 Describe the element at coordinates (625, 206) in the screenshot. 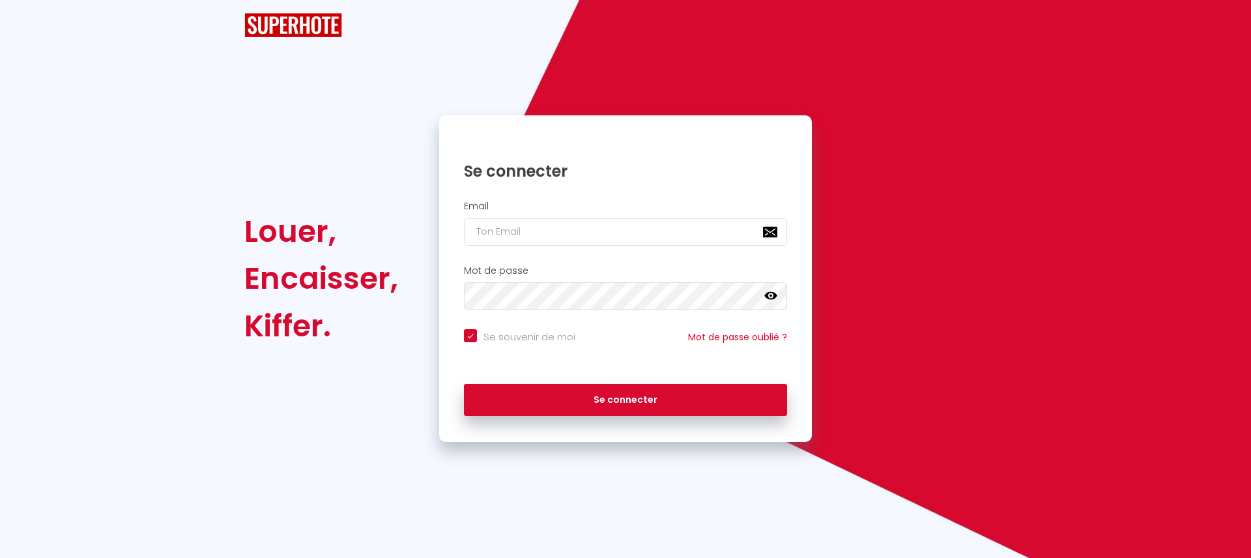

I see `h2: Email` at that location.